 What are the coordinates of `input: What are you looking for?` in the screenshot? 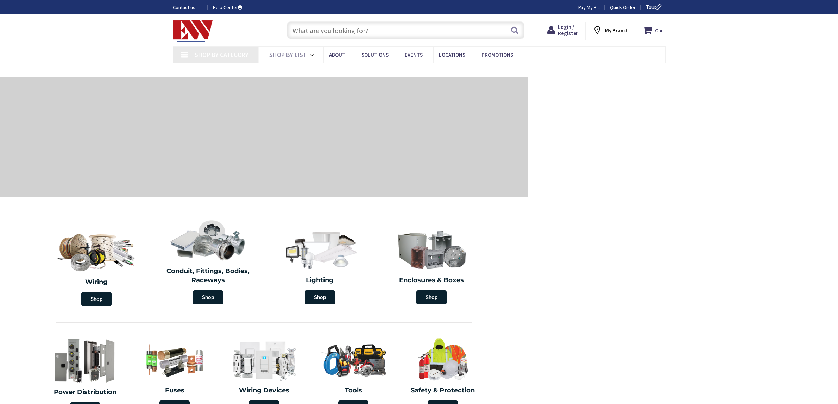 It's located at (405, 30).